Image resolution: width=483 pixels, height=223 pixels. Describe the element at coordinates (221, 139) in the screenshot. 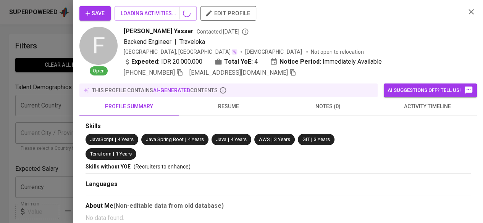

I see `span: Java` at that location.